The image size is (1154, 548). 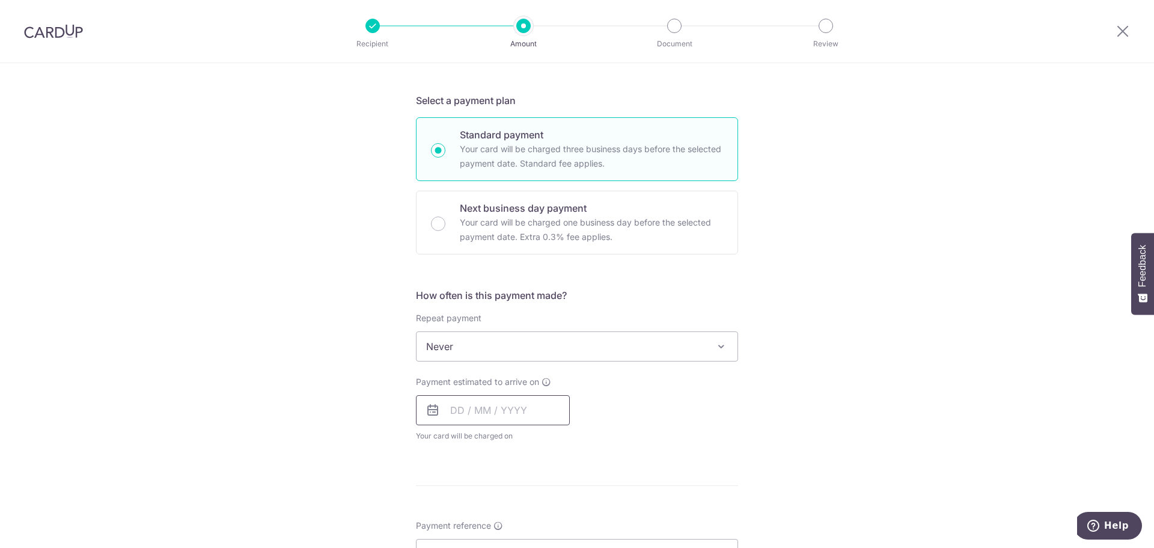 What do you see at coordinates (373, 44) in the screenshot?
I see `p: Recipient` at bounding box center [373, 44].